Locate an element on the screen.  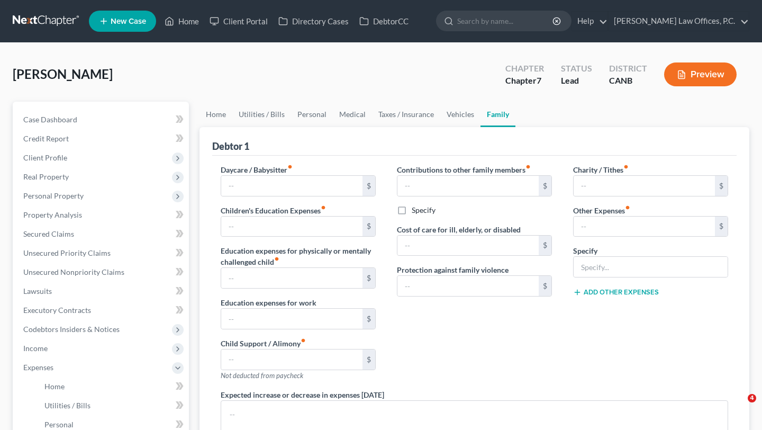
span: Expenses is located at coordinates (38, 367).